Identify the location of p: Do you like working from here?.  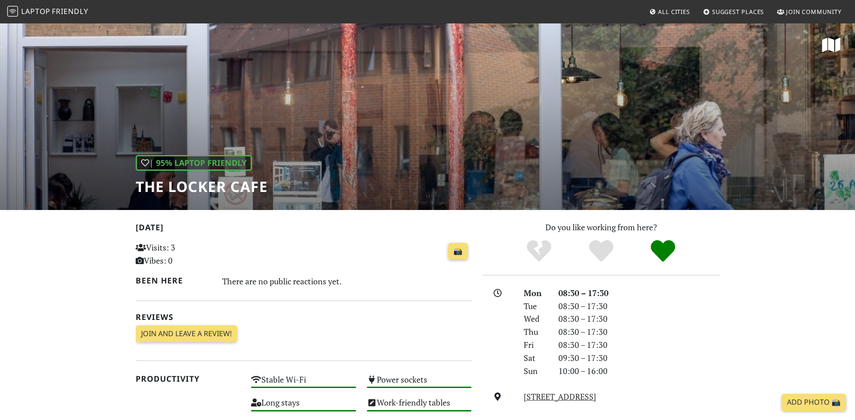
(601, 227).